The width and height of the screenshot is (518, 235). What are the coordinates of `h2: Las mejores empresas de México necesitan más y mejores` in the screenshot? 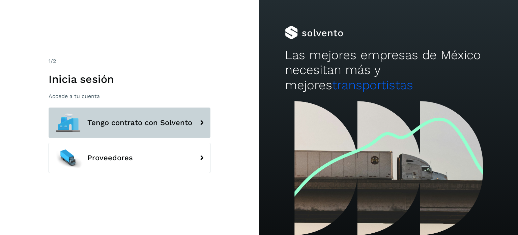 It's located at (389, 70).